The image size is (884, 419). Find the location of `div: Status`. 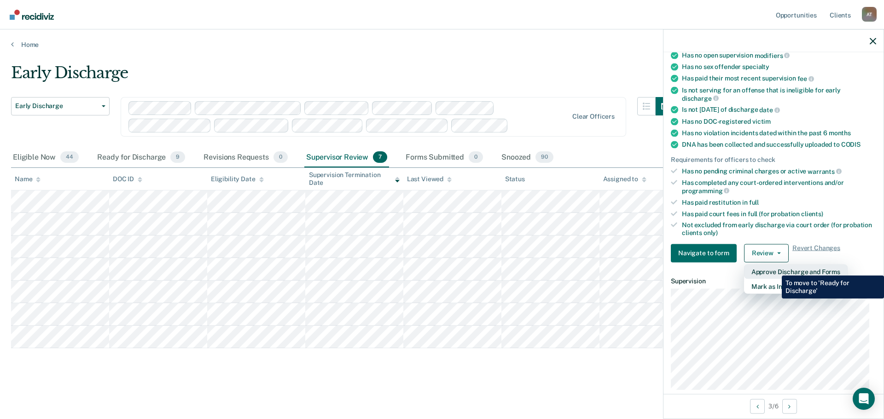

div: Status is located at coordinates (515, 179).